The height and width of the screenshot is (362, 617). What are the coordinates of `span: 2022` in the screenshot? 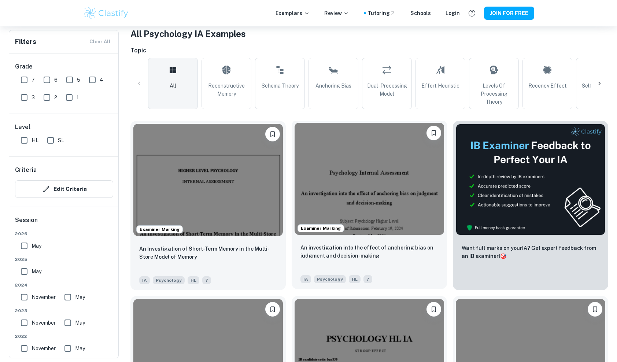 It's located at (64, 336).